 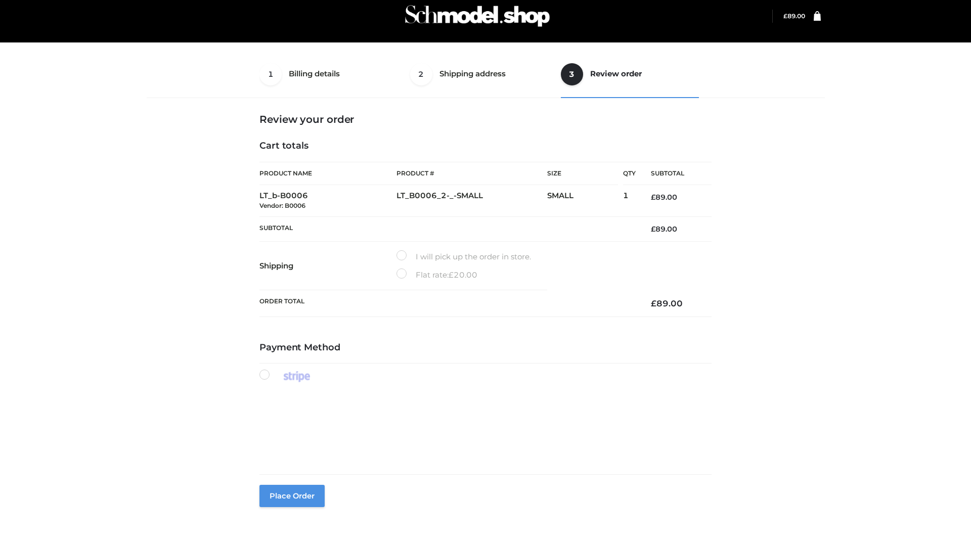 I want to click on td: LT_b-B0006, so click(x=328, y=201).